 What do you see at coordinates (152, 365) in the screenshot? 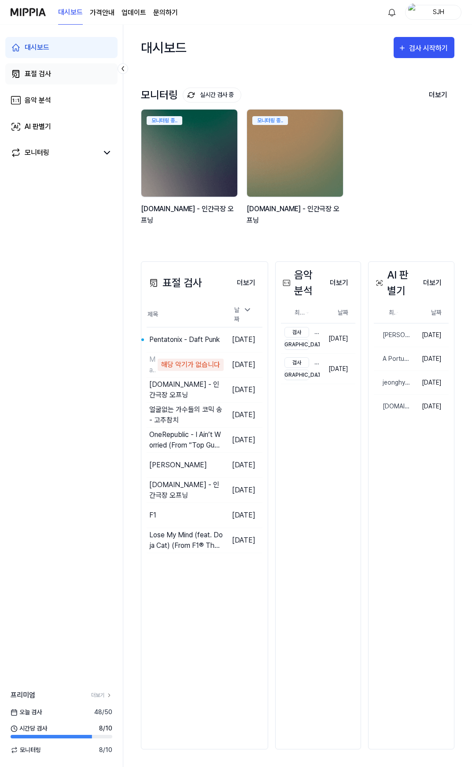
I see `div: ManSama Comic Dance` at bounding box center [152, 365].